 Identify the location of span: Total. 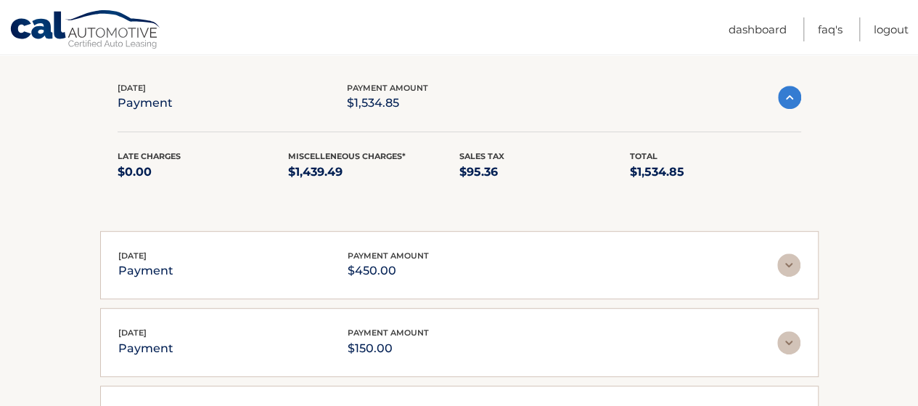
(644, 156).